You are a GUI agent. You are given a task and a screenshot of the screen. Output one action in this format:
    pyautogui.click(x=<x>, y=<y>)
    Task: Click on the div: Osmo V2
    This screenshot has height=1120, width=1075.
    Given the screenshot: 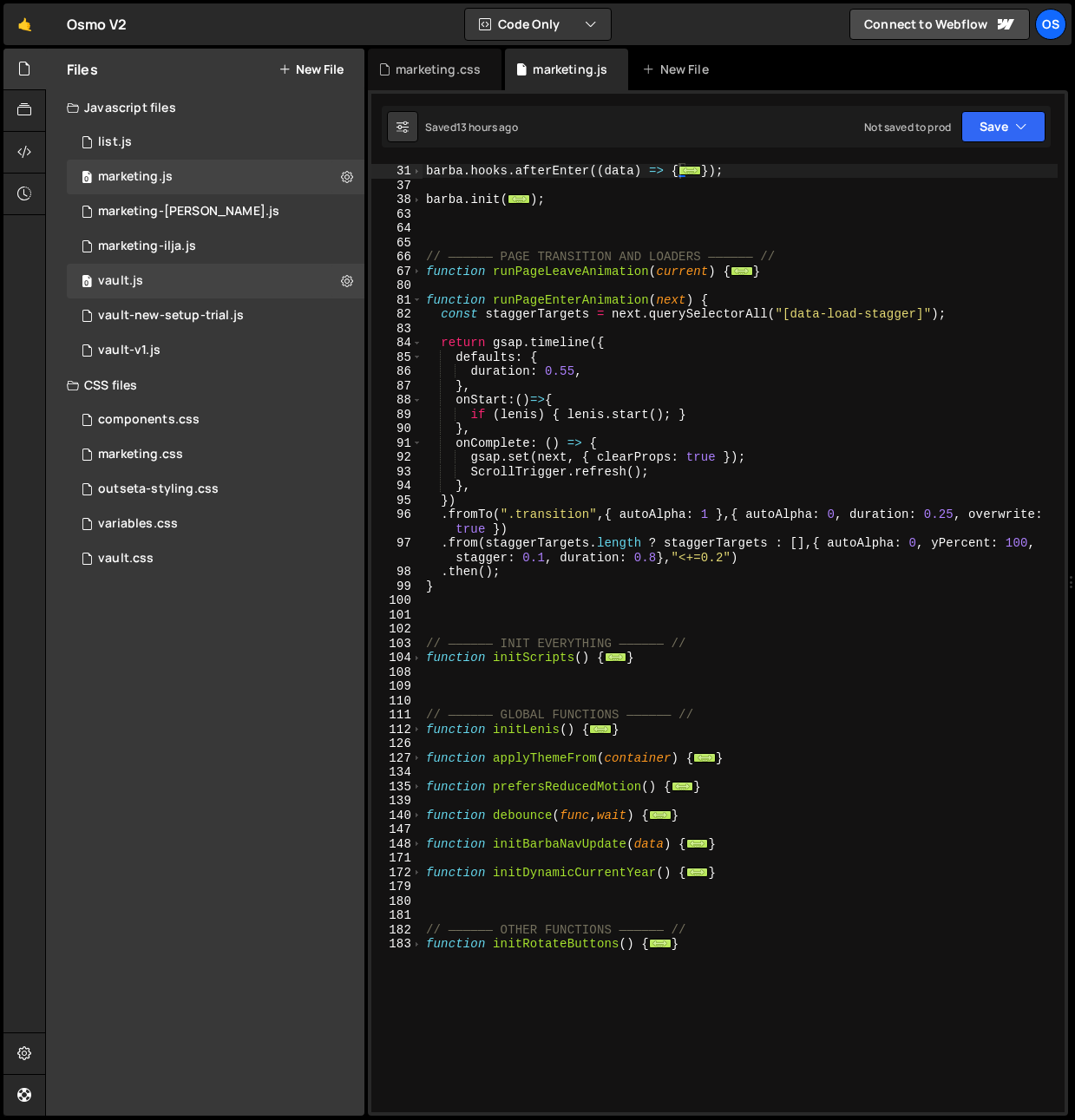 What is the action you would take?
    pyautogui.click(x=97, y=24)
    